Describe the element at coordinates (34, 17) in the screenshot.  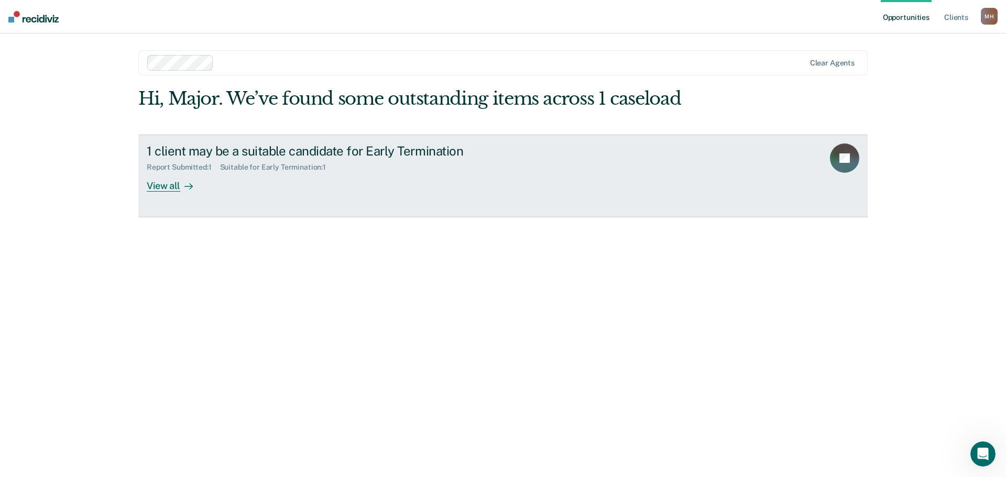
I see `img: Recidiviz` at that location.